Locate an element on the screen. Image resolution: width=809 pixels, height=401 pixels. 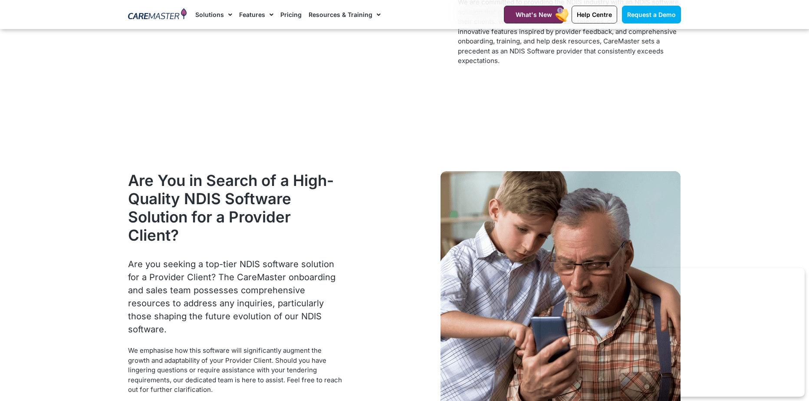
span: Request a Demo is located at coordinates (651, 14).